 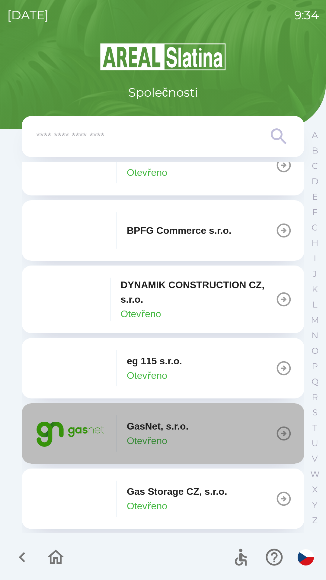 I want to click on p: M, so click(x=315, y=320).